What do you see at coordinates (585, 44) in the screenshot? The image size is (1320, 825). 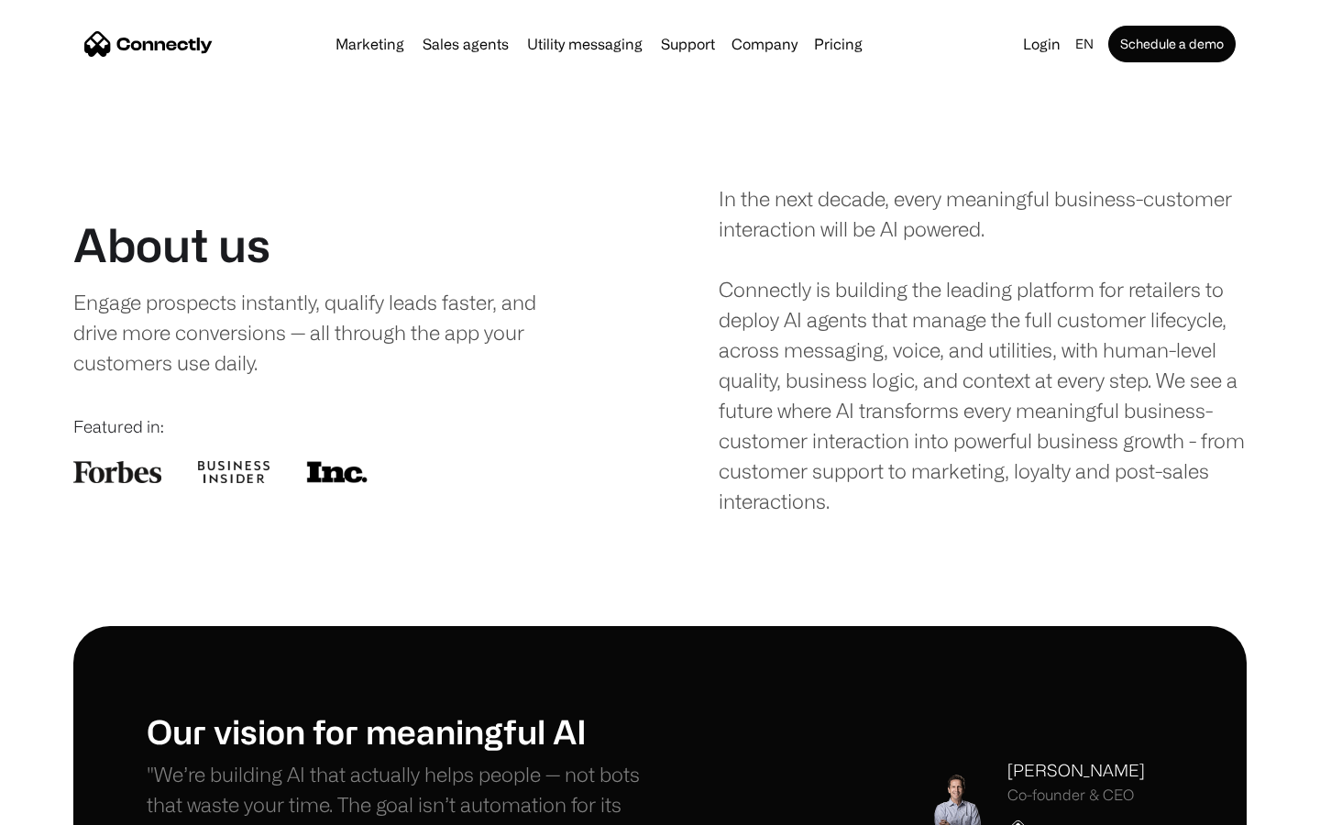 I see `a: Utility messaging` at bounding box center [585, 44].